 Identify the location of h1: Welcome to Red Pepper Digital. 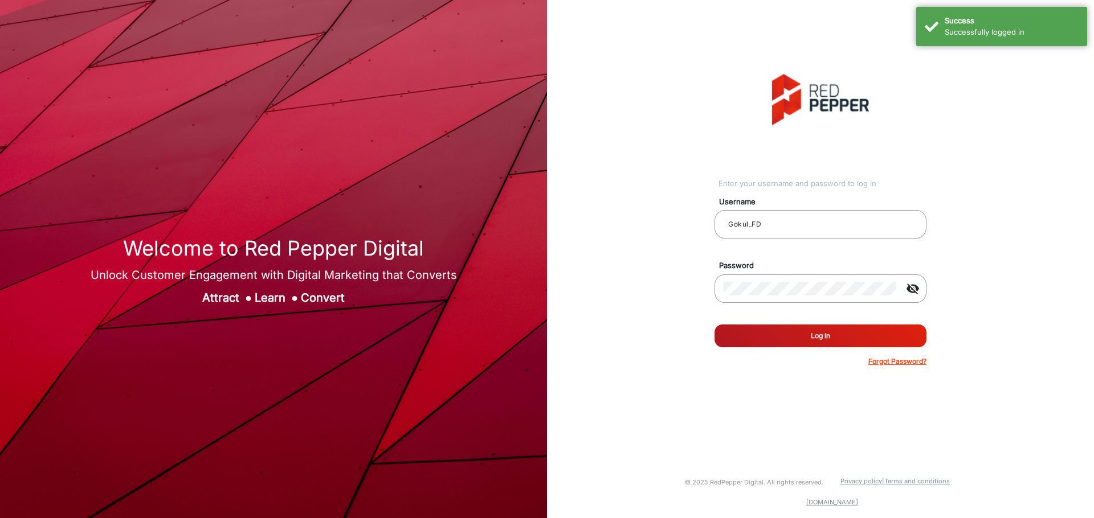
(273, 248).